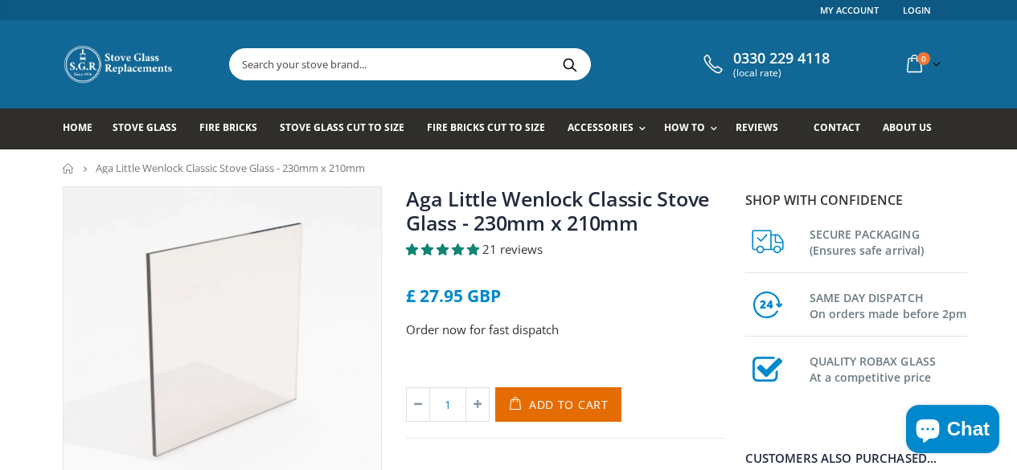 The width and height of the screenshot is (1017, 470). Describe the element at coordinates (557, 211) in the screenshot. I see `a: Aga Little Wenlock Classic Stove Glass - 230mm x 210mm` at that location.